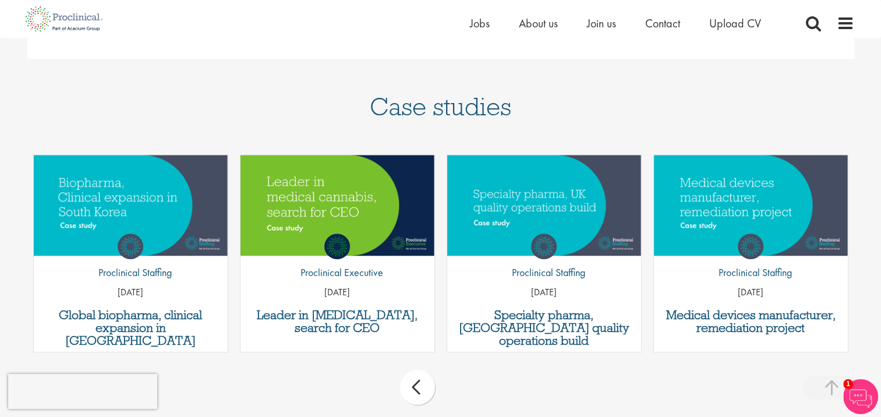 This screenshot has height=417, width=881. I want to click on h3: Medical devices manufacturer, remediation project, so click(750, 321).